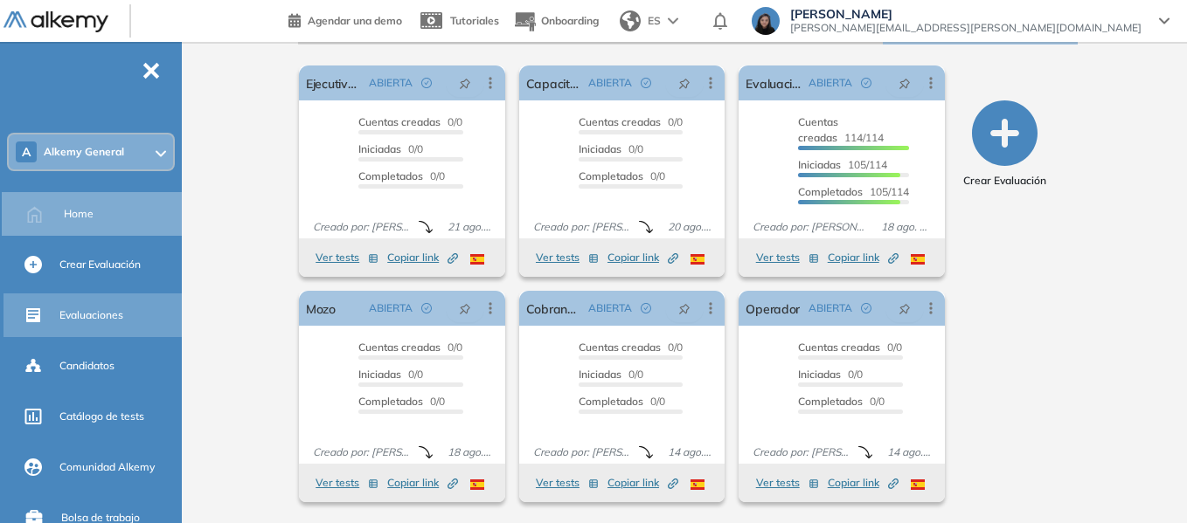 This screenshot has width=1187, height=523. What do you see at coordinates (689, 227) in the screenshot?
I see `span: 20 ago. 2025` at bounding box center [689, 227].